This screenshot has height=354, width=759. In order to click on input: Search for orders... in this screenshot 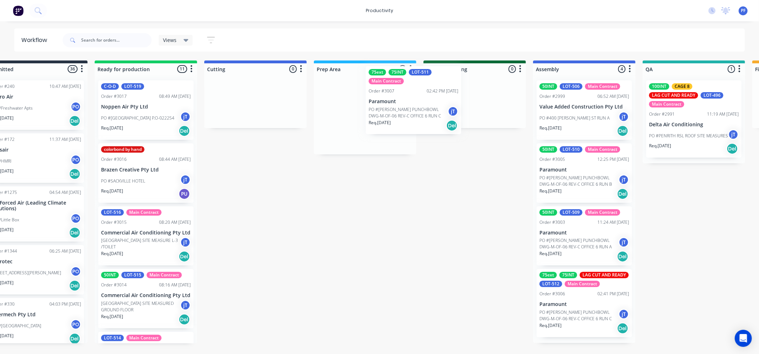, I will do `click(116, 40)`.